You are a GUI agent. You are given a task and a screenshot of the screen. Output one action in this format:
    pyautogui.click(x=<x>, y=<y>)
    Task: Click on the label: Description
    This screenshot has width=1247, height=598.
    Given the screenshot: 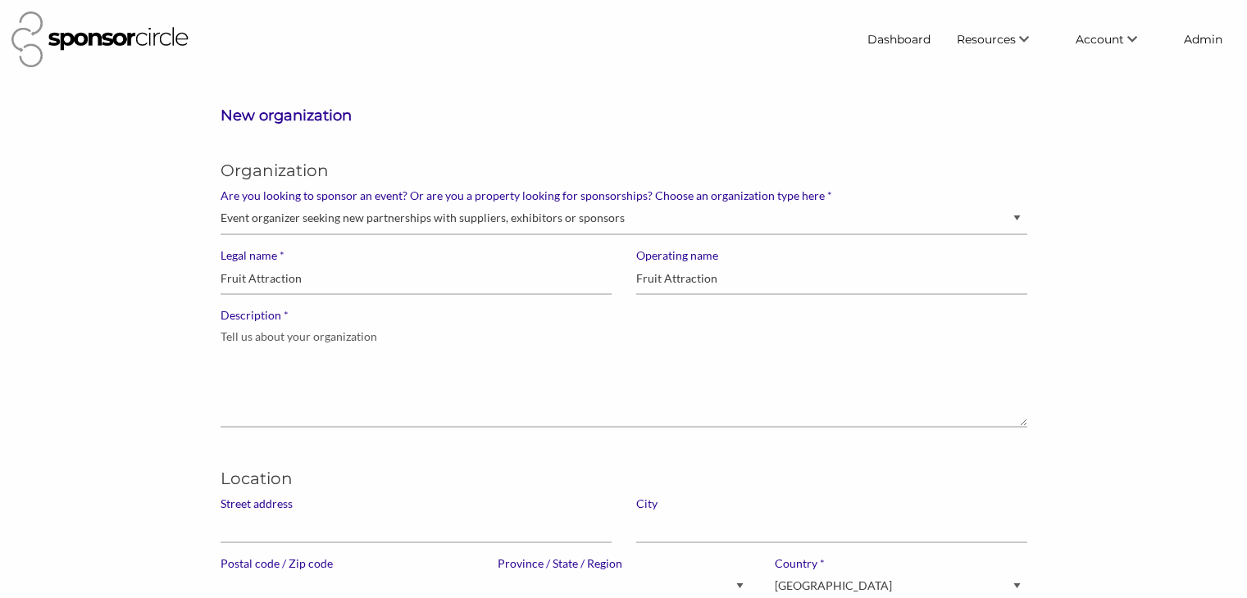 What is the action you would take?
    pyautogui.click(x=624, y=316)
    